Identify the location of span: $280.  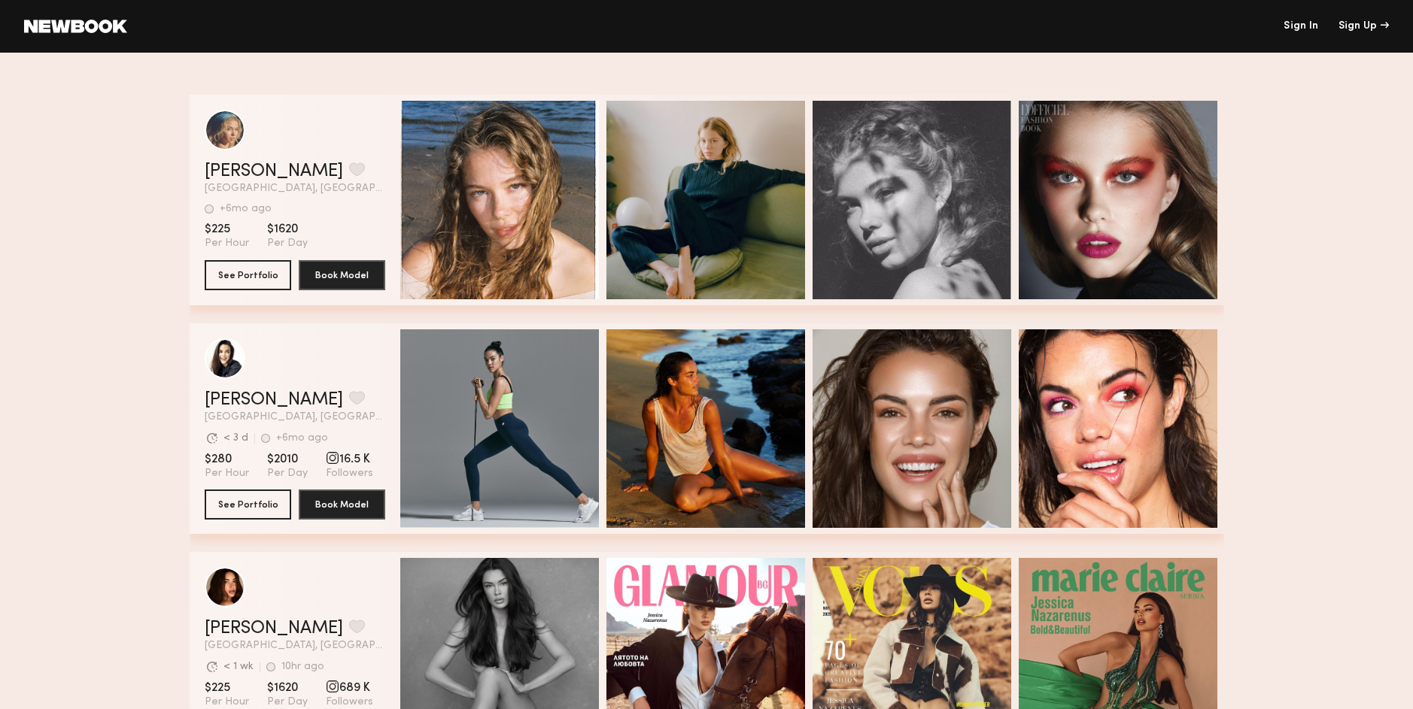
(226, 460).